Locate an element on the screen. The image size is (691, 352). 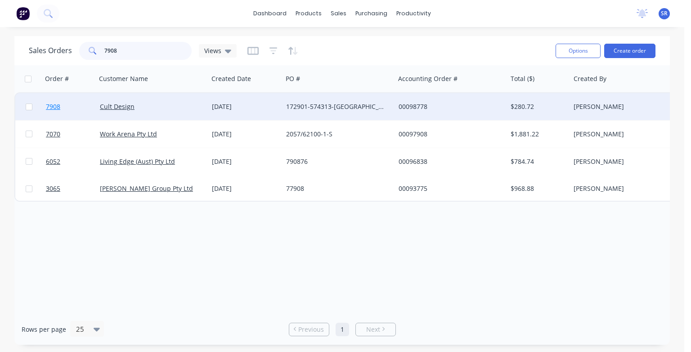
div: Customer Name is located at coordinates (123, 79).